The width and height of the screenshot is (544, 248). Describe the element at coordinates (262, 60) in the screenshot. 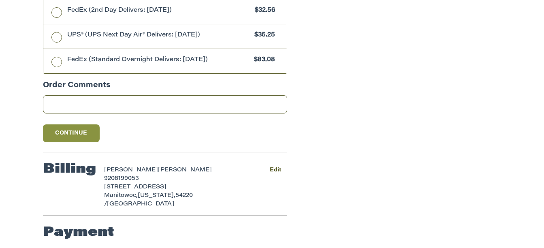

I see `span: $83.08` at that location.